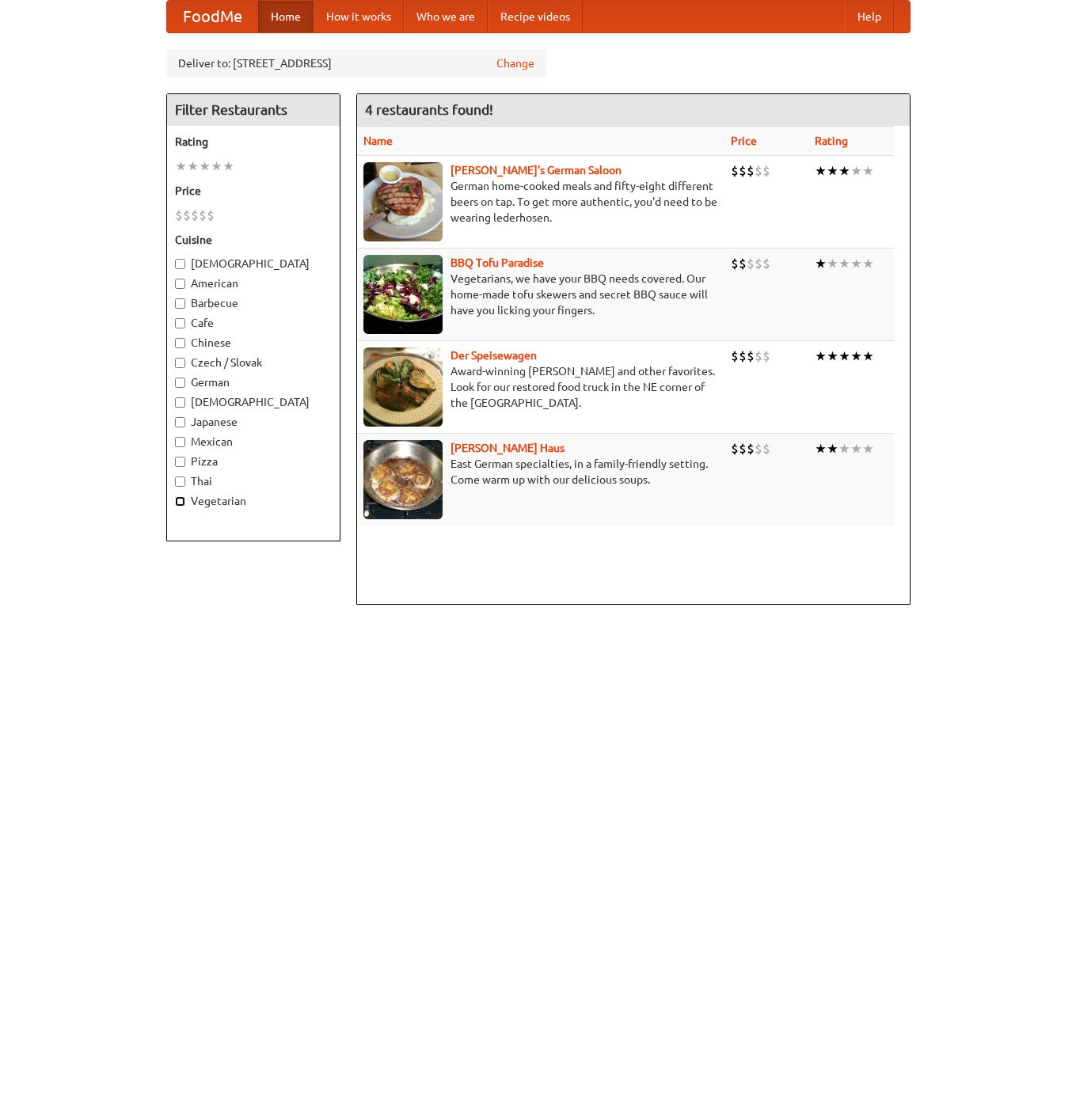 The width and height of the screenshot is (1076, 1120). What do you see at coordinates (516, 64) in the screenshot?
I see `a: Change` at bounding box center [516, 64].